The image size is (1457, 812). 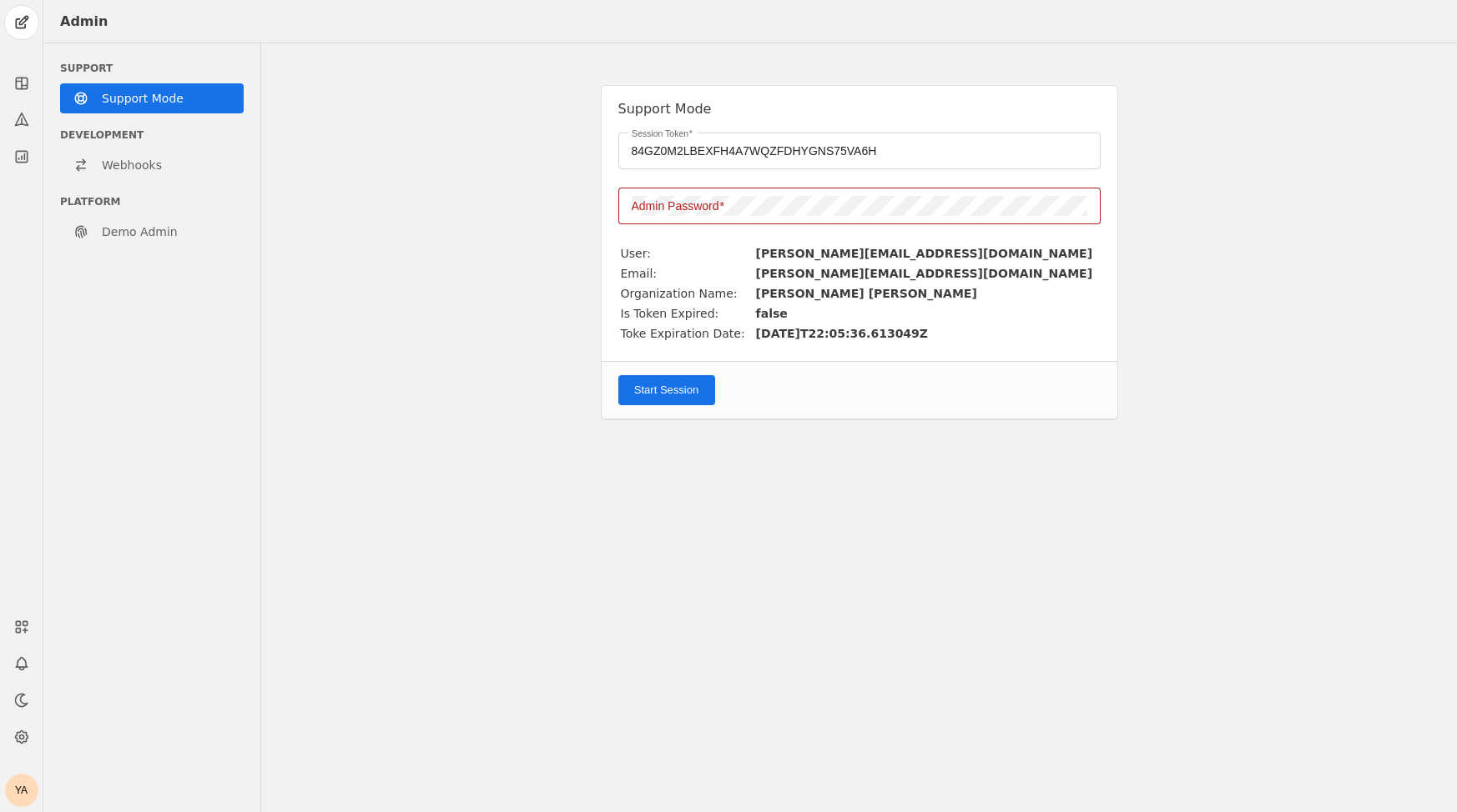 I want to click on div: Admin, so click(x=83, y=22).